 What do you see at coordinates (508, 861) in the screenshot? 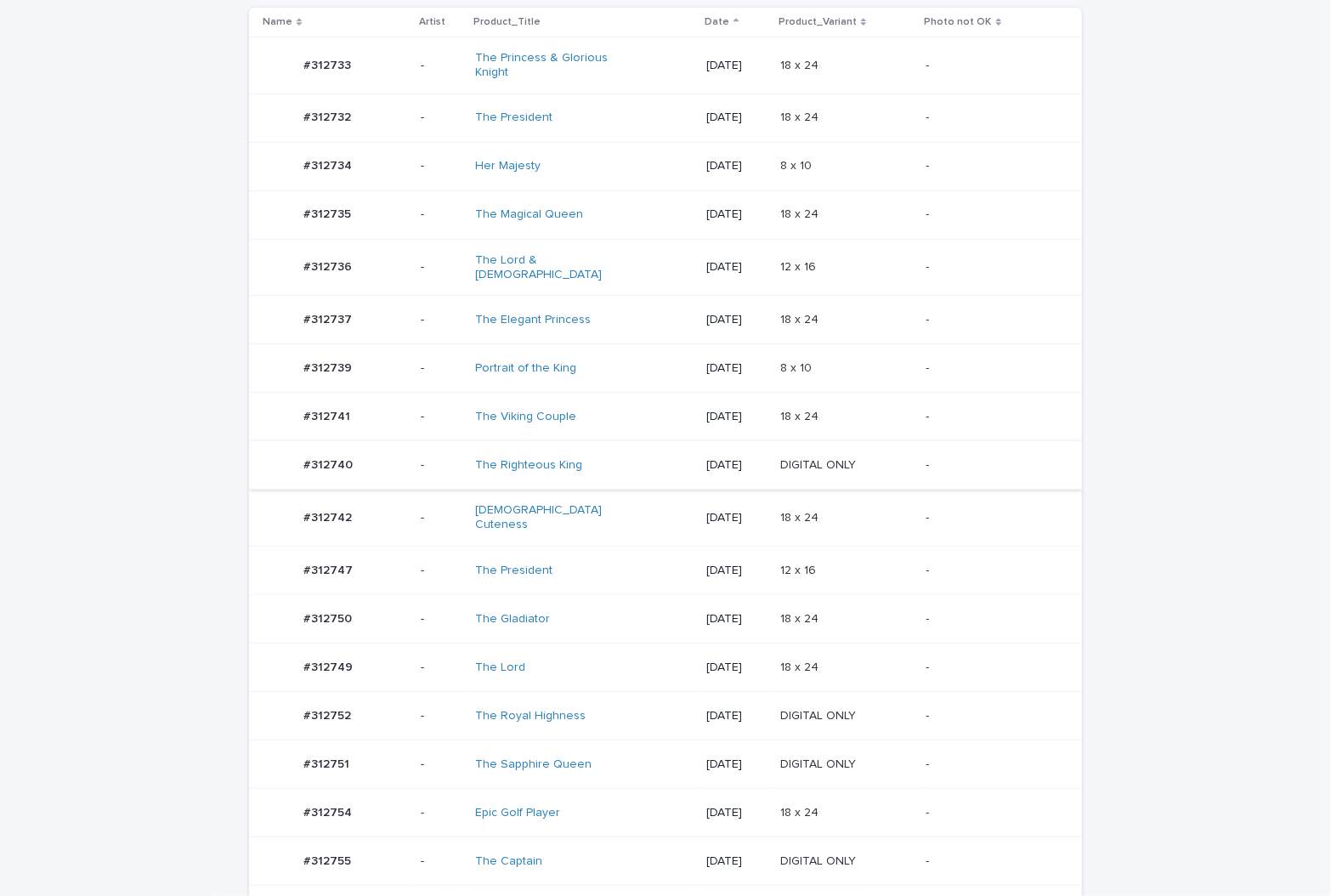
I see `a: The Captain` at bounding box center [508, 861].